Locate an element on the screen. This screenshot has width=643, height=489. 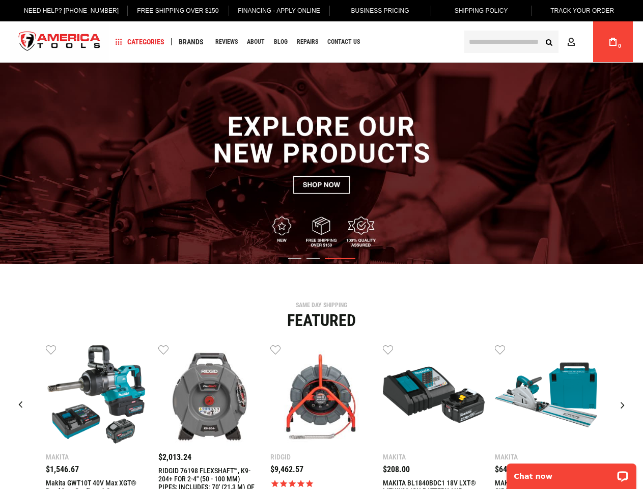
span: $1,546.67 is located at coordinates (62, 469).